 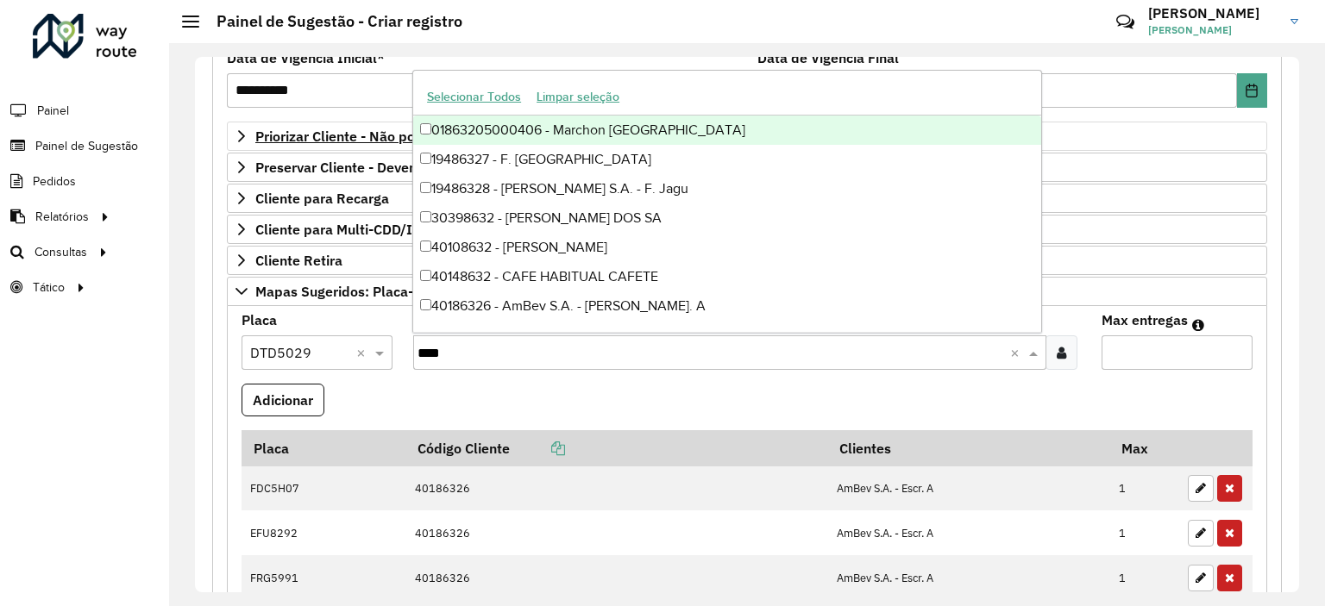 What do you see at coordinates (305, 58) in the screenshot?
I see `label: Data de Vigência Inicial` at bounding box center [305, 58].